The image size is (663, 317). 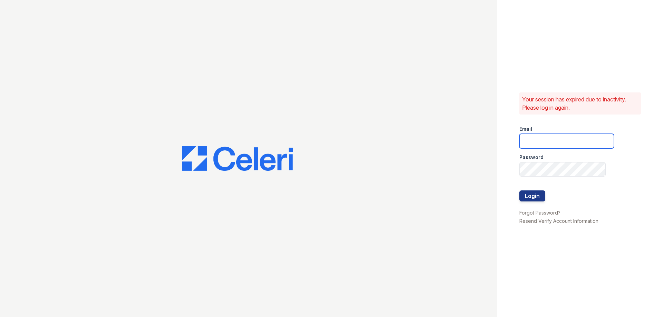 I want to click on label: Password, so click(x=531, y=157).